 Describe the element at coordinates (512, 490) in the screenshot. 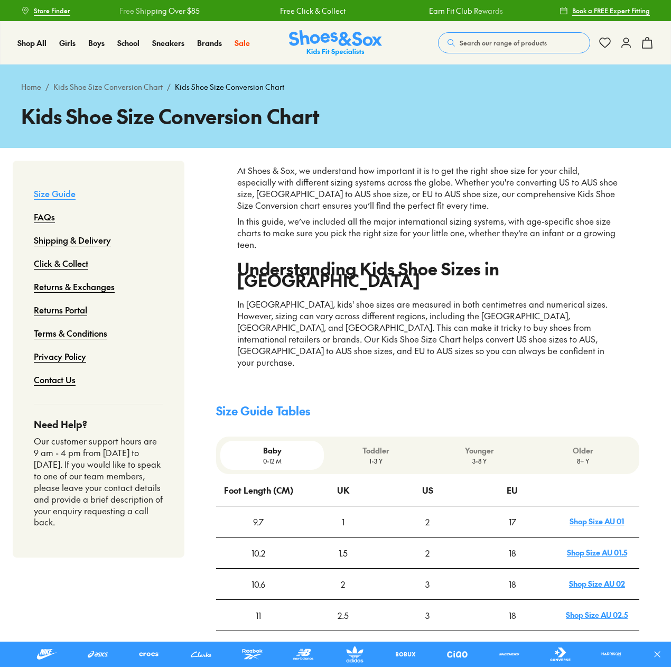

I see `div: EU` at that location.